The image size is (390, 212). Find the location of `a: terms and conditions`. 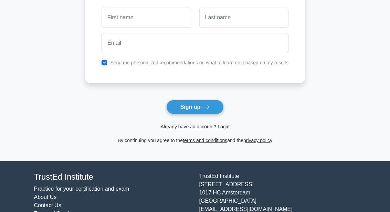

a: terms and conditions is located at coordinates (205, 141).